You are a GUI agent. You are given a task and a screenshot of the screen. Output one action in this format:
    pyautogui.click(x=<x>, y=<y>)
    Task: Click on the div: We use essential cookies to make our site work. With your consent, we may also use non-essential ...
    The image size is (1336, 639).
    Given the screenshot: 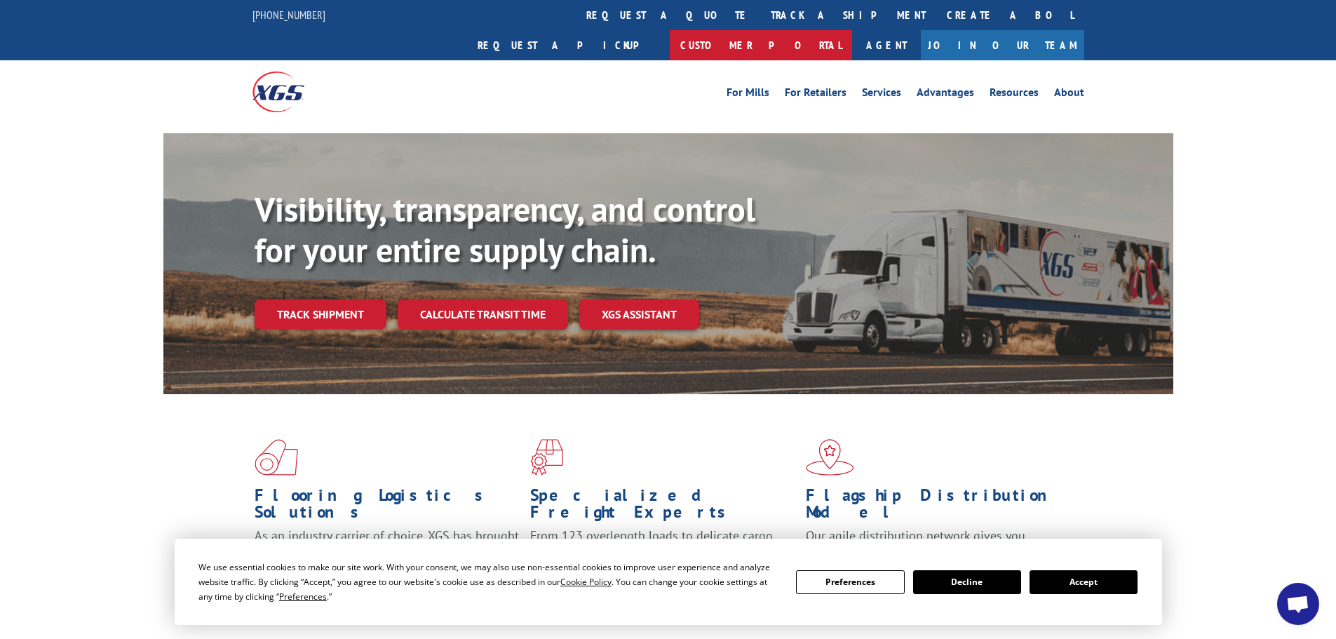 What is the action you would take?
    pyautogui.click(x=489, y=581)
    